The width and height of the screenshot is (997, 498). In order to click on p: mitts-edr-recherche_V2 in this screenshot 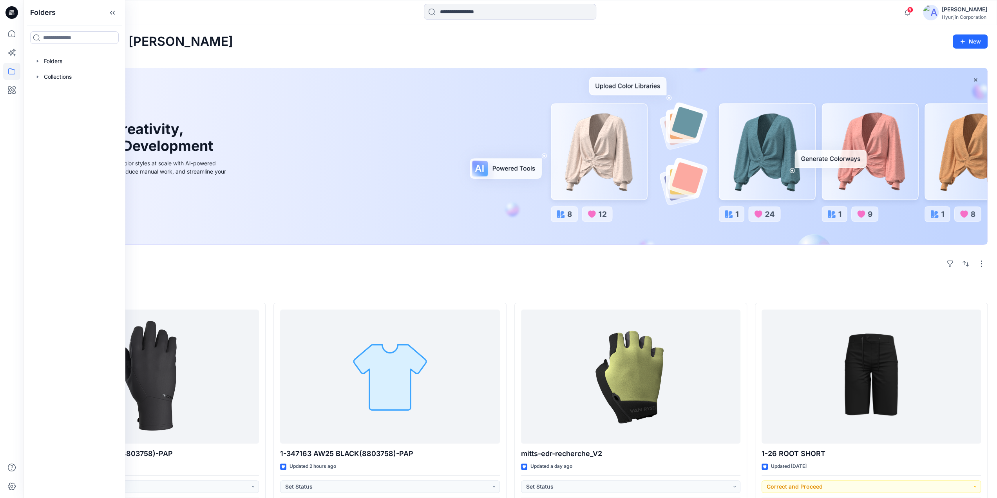, I will do `click(631, 454)`.